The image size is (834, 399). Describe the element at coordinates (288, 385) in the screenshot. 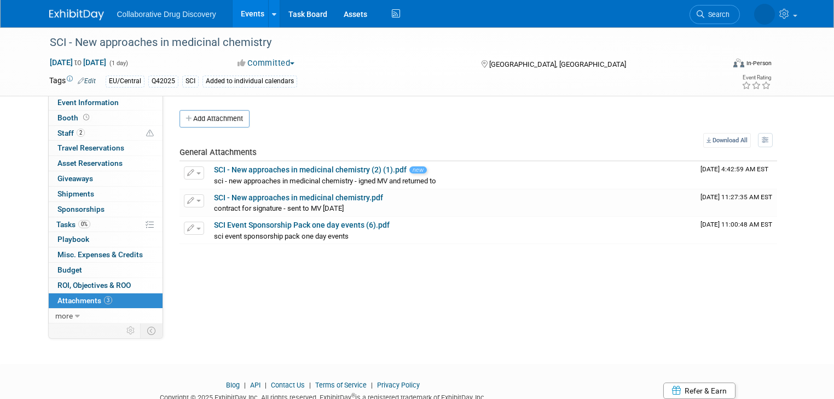

I see `a: Contact Us` at that location.